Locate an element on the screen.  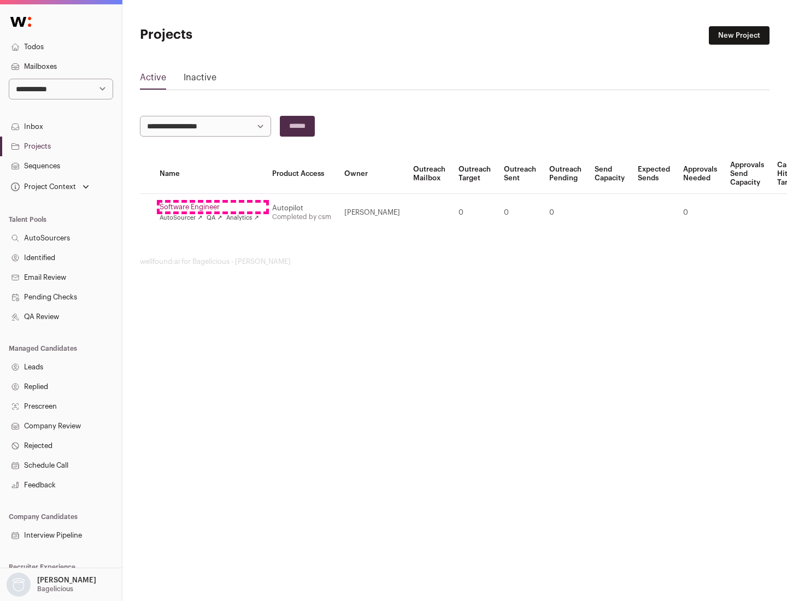
div: Autopilot is located at coordinates (302, 208).